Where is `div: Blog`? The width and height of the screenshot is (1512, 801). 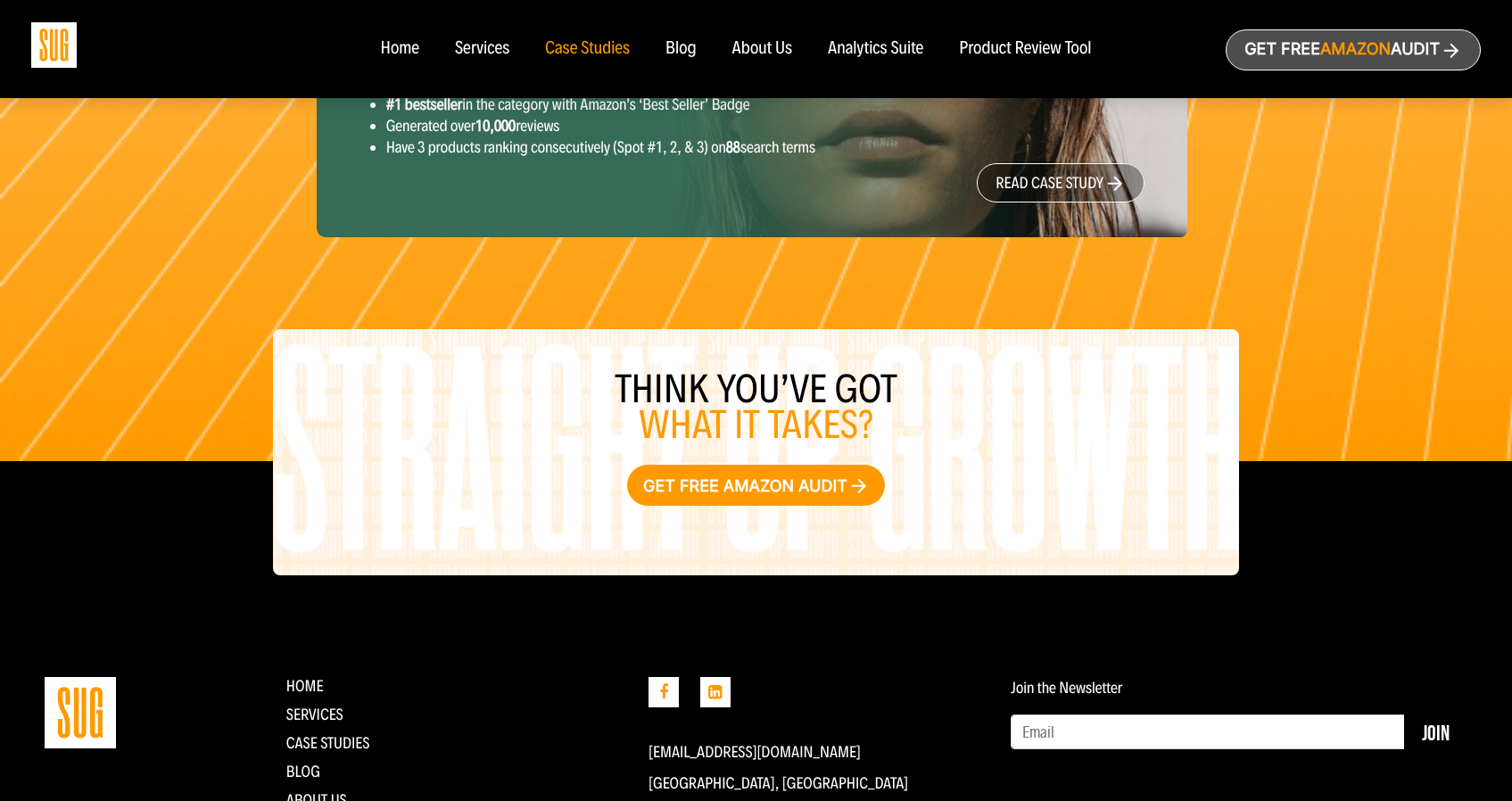
div: Blog is located at coordinates (681, 49).